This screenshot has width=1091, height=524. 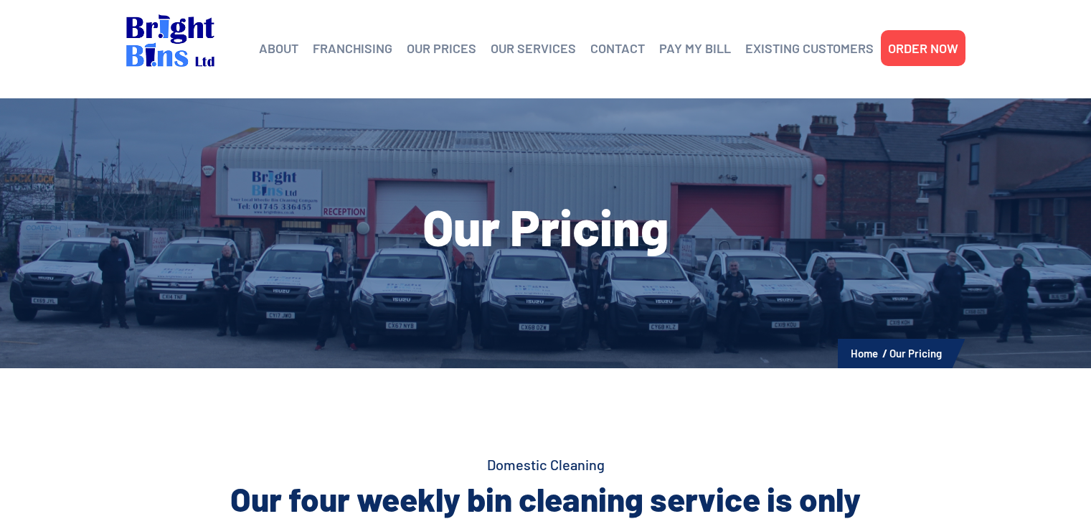 I want to click on a: ABOUT, so click(x=278, y=48).